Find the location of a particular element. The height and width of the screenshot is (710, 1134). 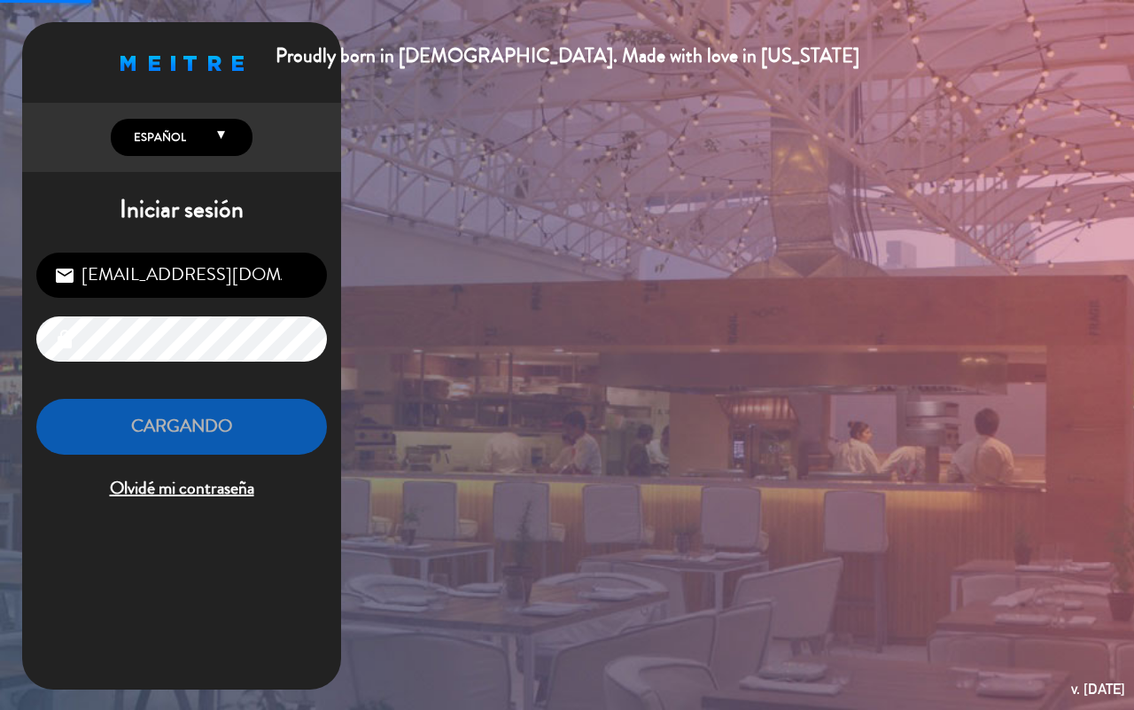

input: Correo Electrónico is located at coordinates (182, 275).